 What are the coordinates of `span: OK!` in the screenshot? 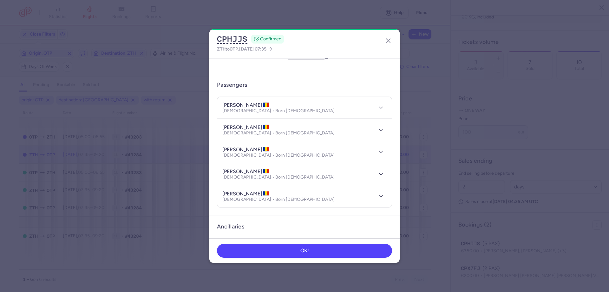 It's located at (305, 250).